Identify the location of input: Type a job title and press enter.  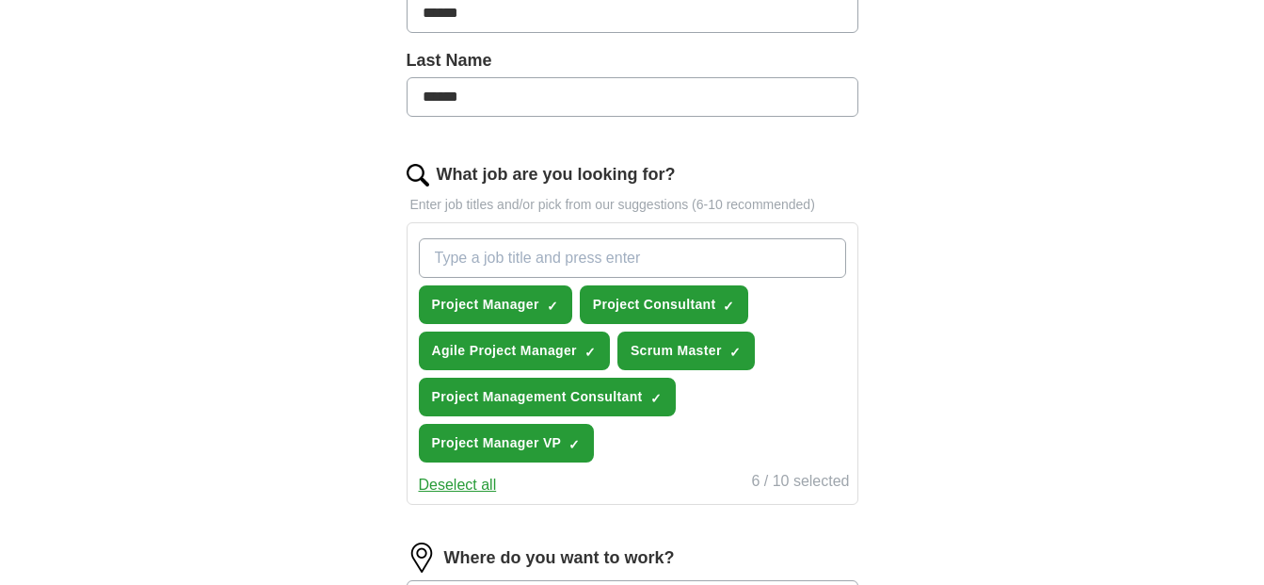
(633, 258).